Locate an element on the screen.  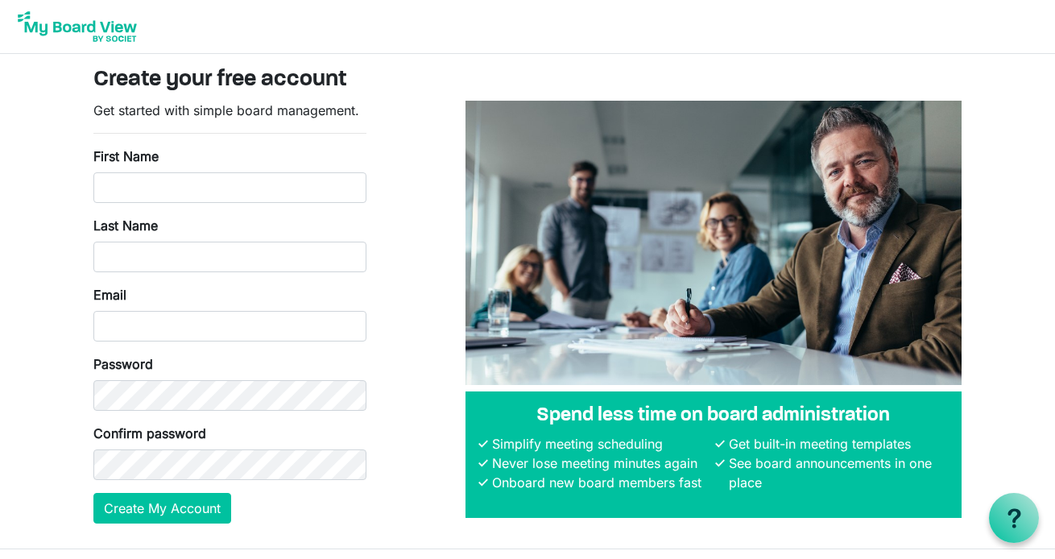
img: A photograph of board members sitting at a table is located at coordinates (713, 242).